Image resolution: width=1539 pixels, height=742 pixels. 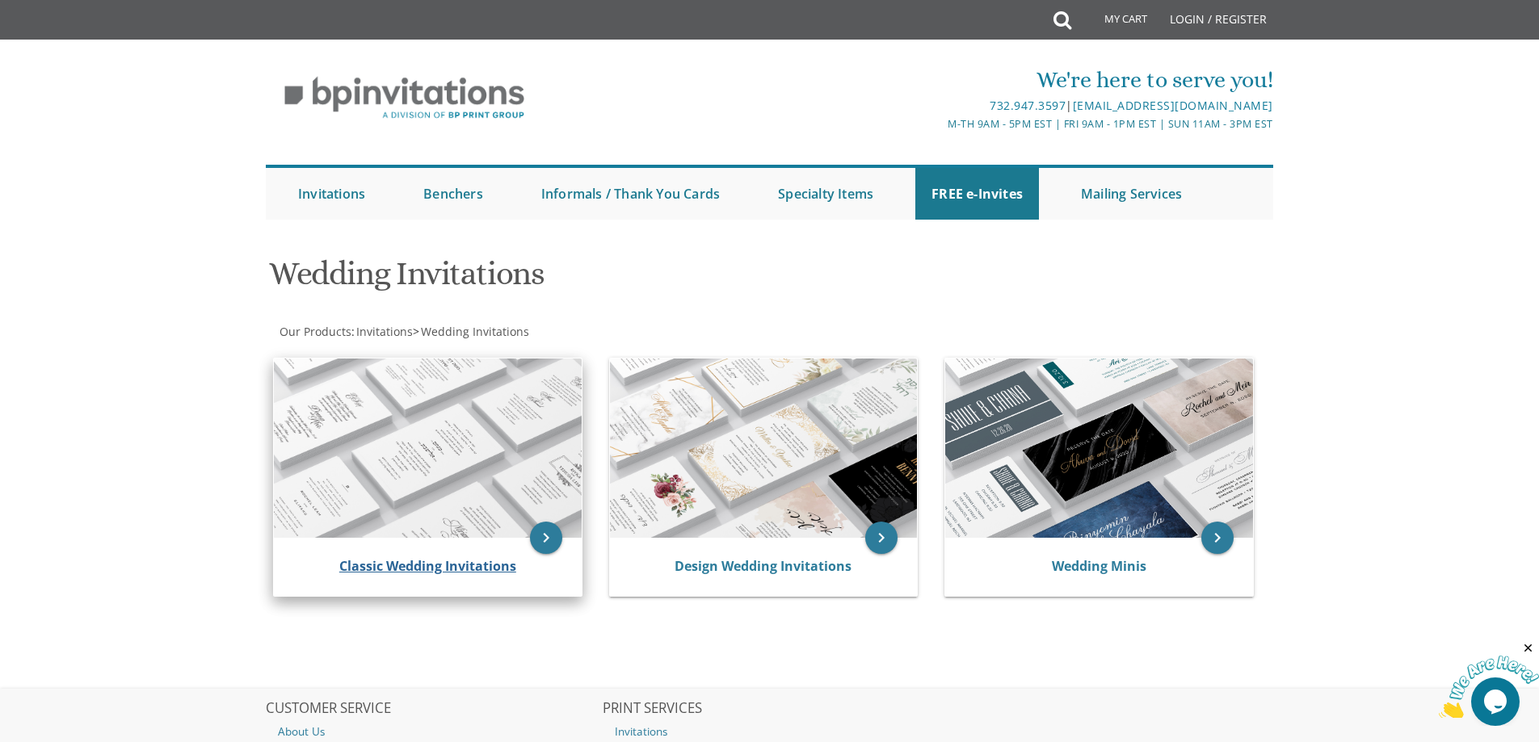 I want to click on a: Benchers, so click(x=453, y=194).